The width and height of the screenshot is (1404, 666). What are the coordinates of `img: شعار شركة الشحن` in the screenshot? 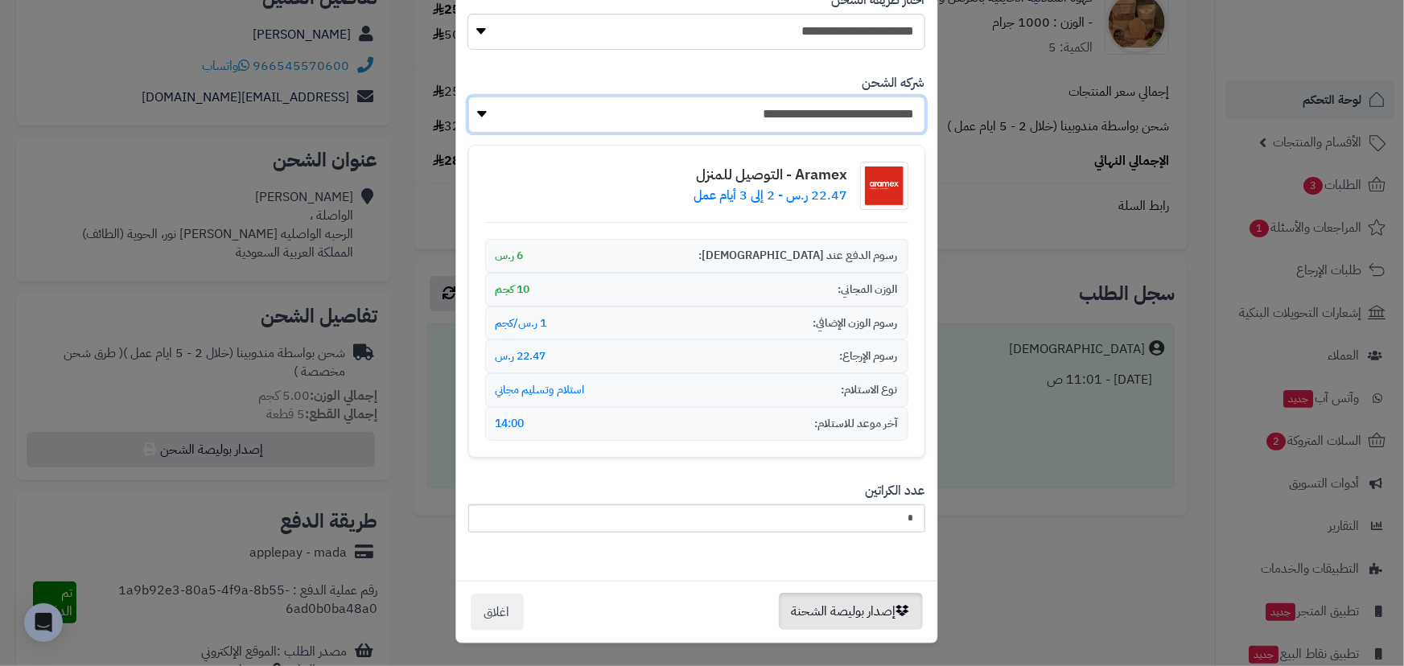 It's located at (884, 186).